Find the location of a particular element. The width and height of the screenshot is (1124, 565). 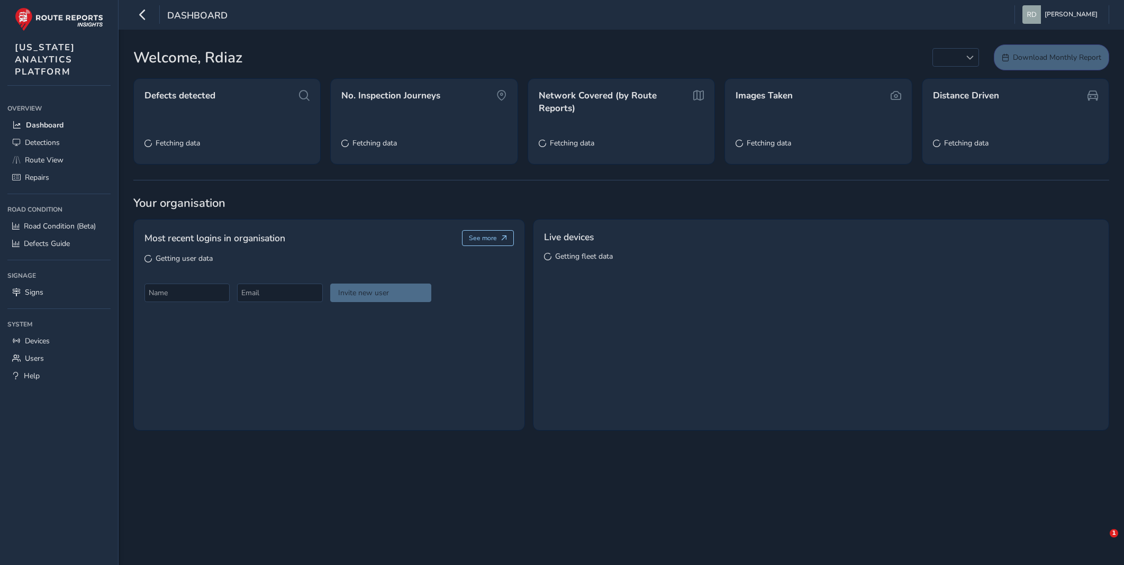

span: Defects Guide is located at coordinates (47, 243).